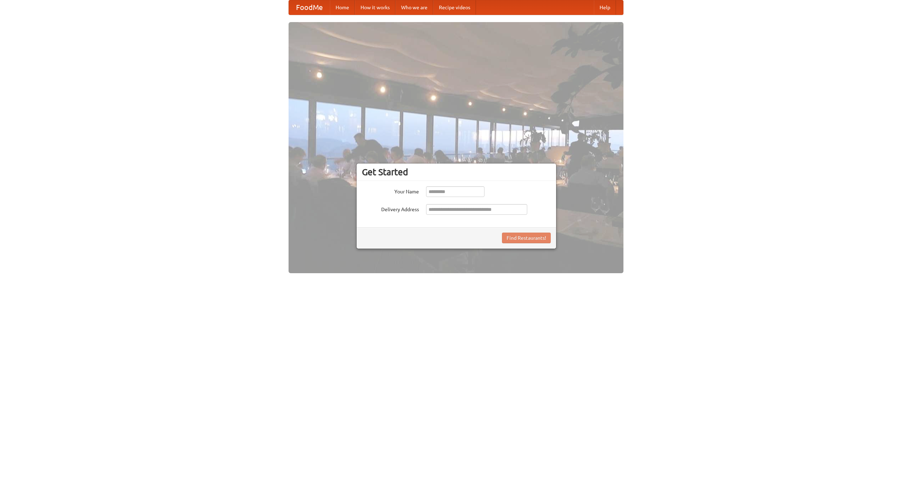  Describe the element at coordinates (342, 7) in the screenshot. I see `a: Home` at that location.